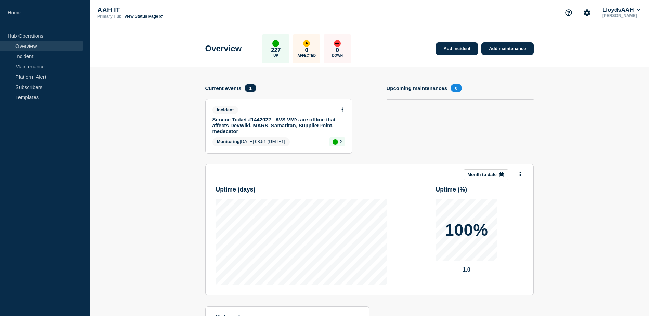 This screenshot has height=316, width=649. I want to click on p: Down, so click(337, 55).